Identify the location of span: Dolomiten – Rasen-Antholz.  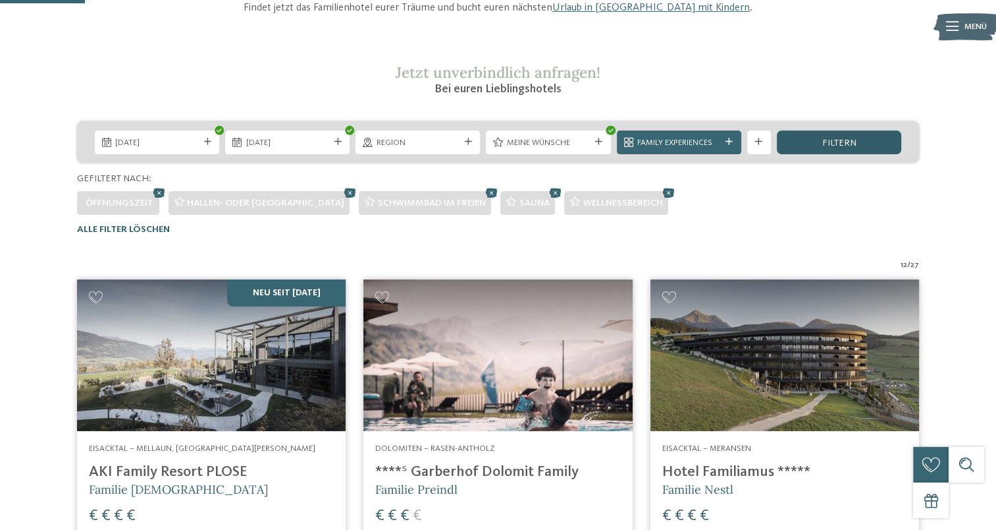
(435, 448).